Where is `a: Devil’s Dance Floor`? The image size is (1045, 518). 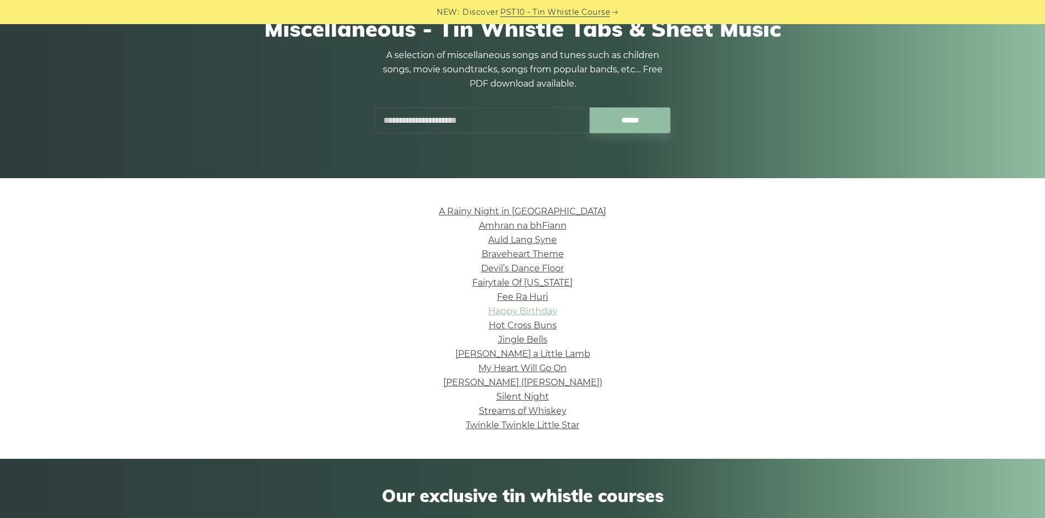
a: Devil’s Dance Floor is located at coordinates (522, 268).